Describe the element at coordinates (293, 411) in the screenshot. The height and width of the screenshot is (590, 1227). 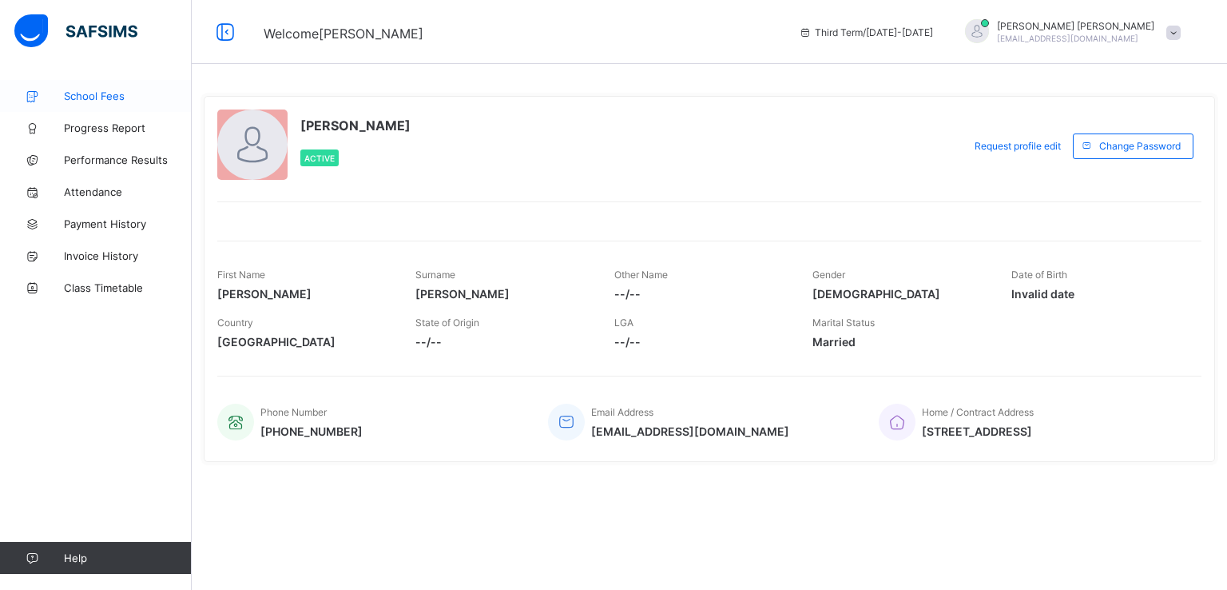
I see `span: Phone Number` at that location.